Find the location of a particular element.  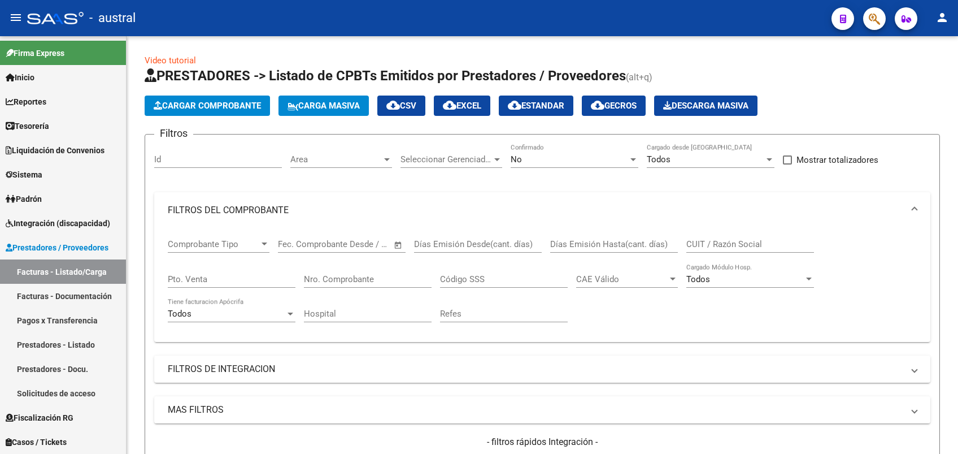

span: CAE Válido is located at coordinates (622, 279).